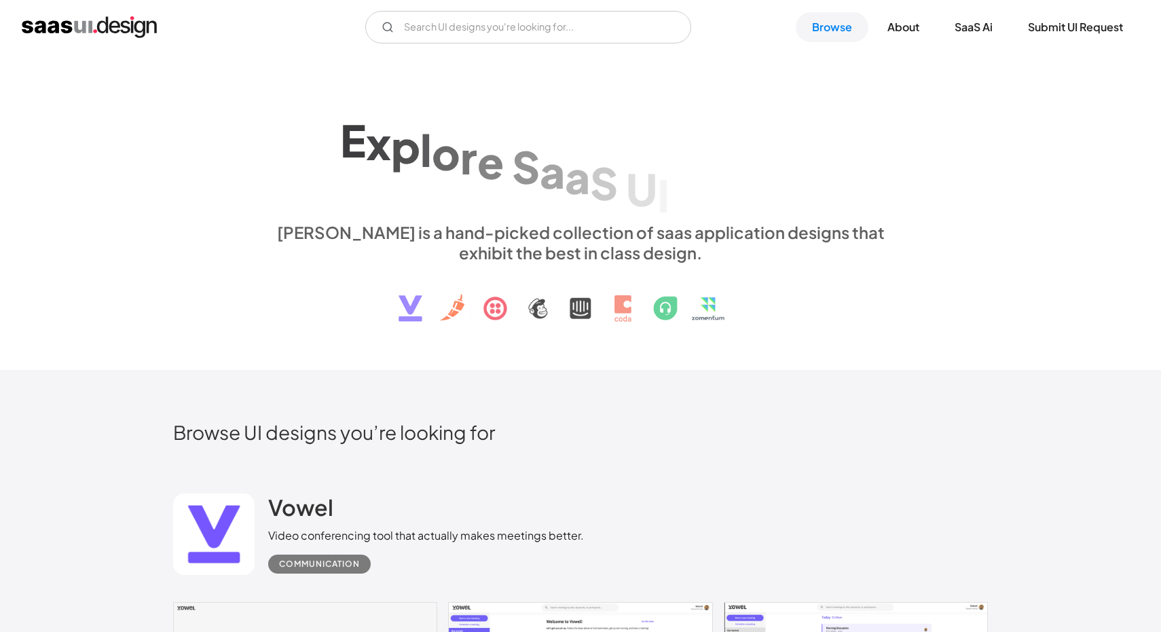 Image resolution: width=1161 pixels, height=632 pixels. I want to click on input: Search UI designs you're looking for..., so click(528, 27).